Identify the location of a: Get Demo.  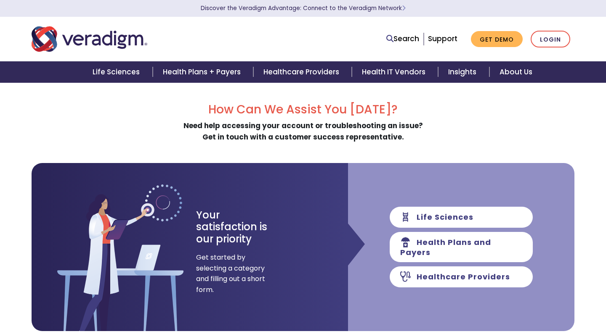
(496, 39).